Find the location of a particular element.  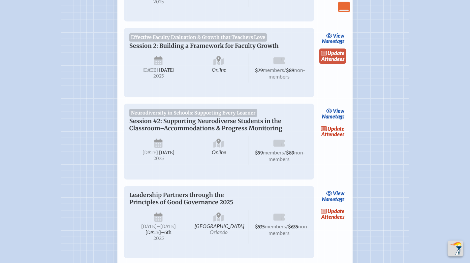

span: $59 is located at coordinates (259, 153).